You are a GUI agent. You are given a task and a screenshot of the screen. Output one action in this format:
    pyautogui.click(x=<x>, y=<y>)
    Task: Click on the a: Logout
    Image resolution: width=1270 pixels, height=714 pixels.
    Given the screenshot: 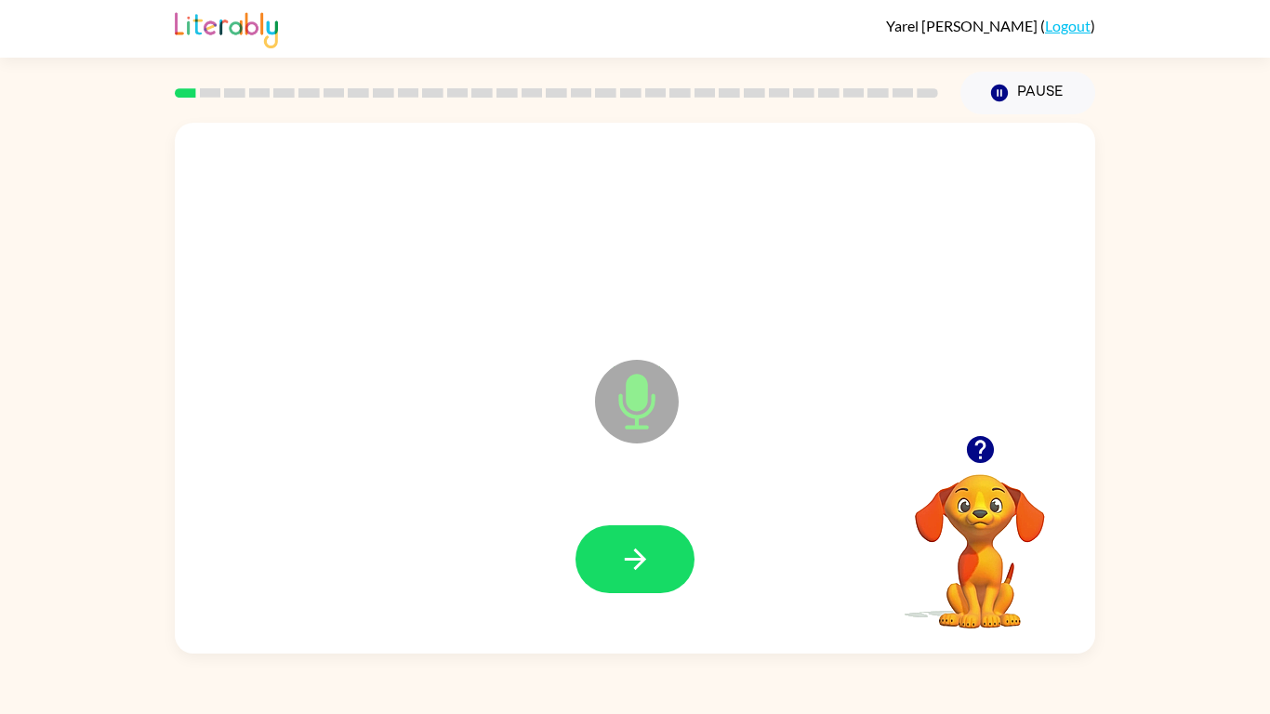 What is the action you would take?
    pyautogui.click(x=1067, y=25)
    